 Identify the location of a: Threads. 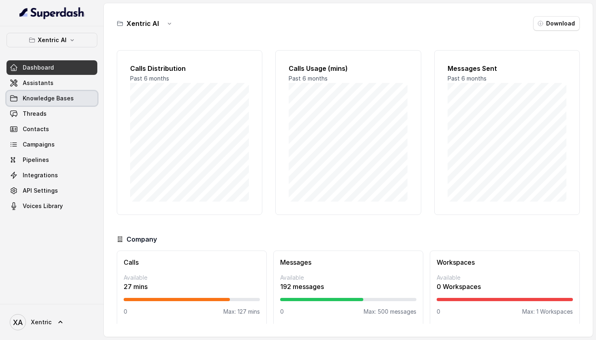
(52, 114).